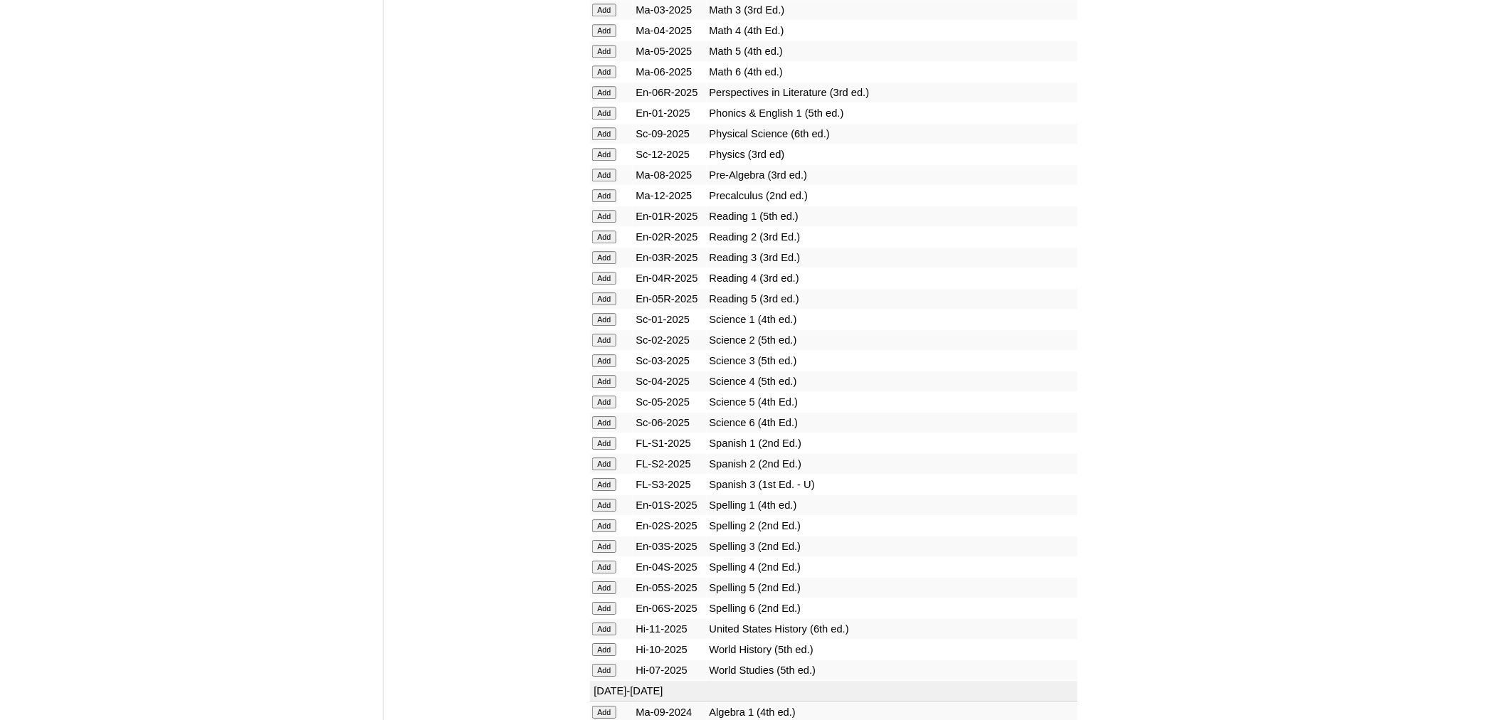  I want to click on td: Phonics & English 1 (5th ed.), so click(893, 113).